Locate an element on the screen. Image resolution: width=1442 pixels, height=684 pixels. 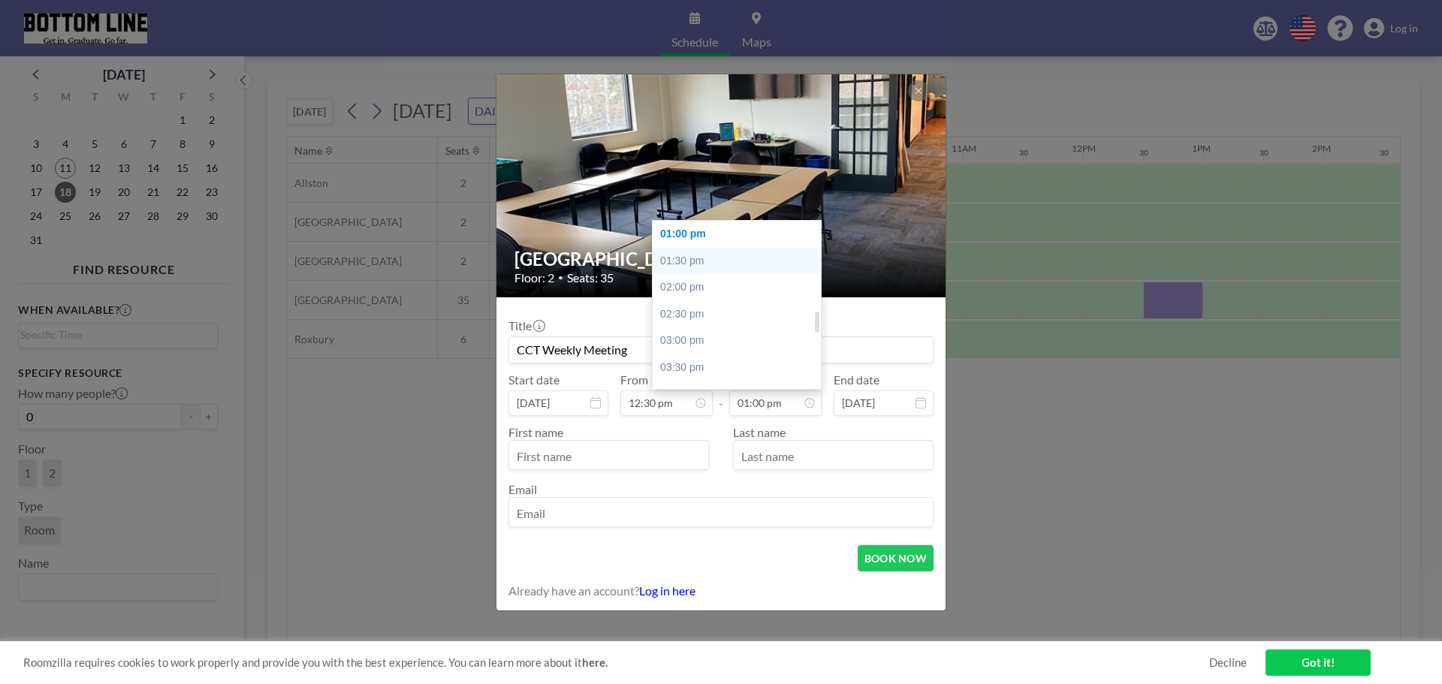
input: Last name is located at coordinates (833, 457).